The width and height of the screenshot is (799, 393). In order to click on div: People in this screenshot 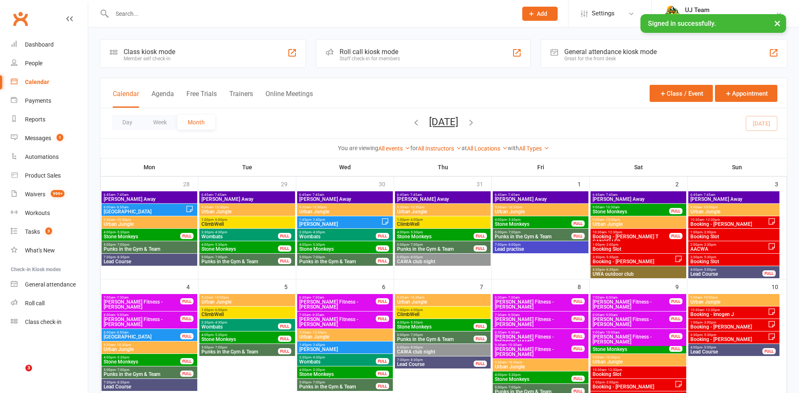, I will do `click(34, 63)`.